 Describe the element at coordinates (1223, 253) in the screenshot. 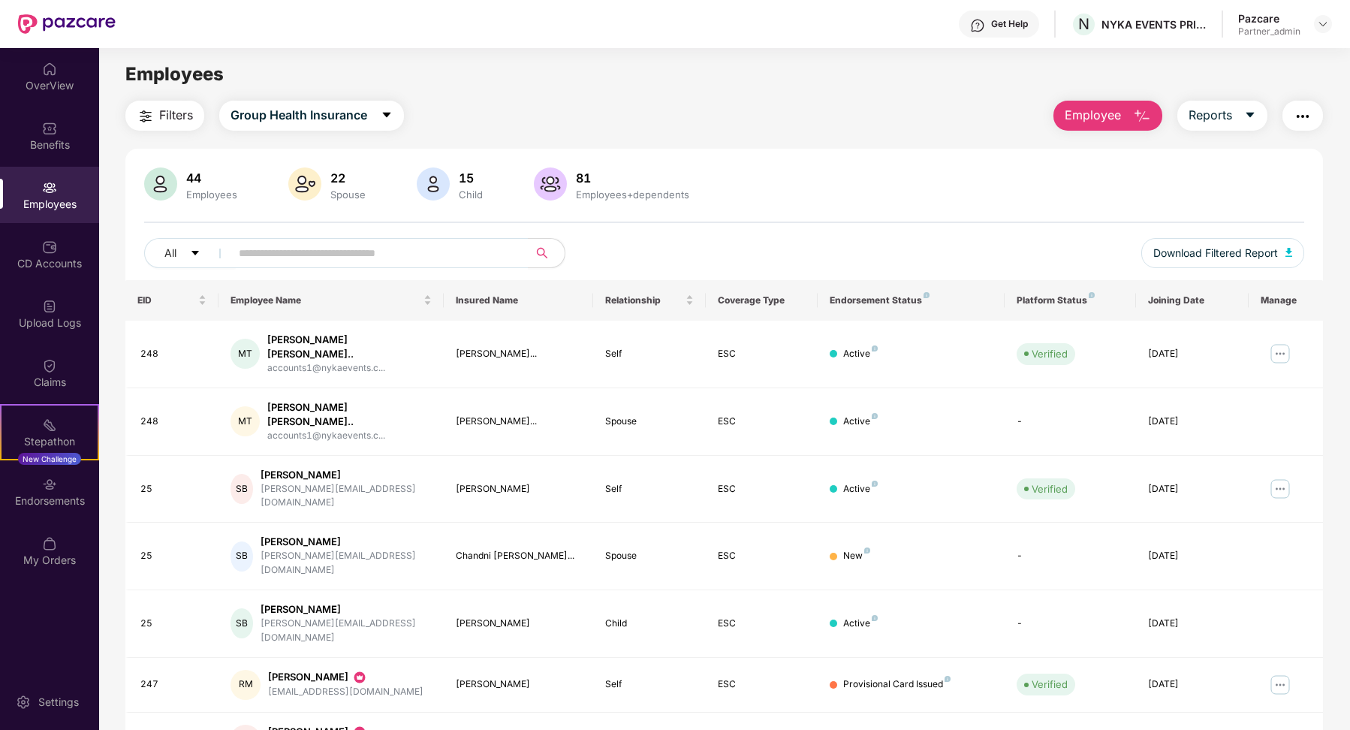

I see `button: Download Filtered Report` at that location.